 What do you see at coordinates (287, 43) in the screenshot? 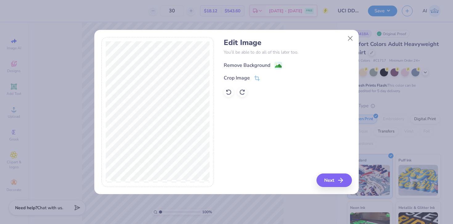
I see `h4: Edit Image` at bounding box center [287, 43].